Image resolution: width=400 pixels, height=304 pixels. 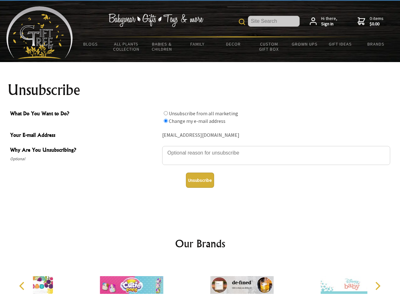 What do you see at coordinates (85, 159) in the screenshot?
I see `span: Optional` at bounding box center [85, 159].